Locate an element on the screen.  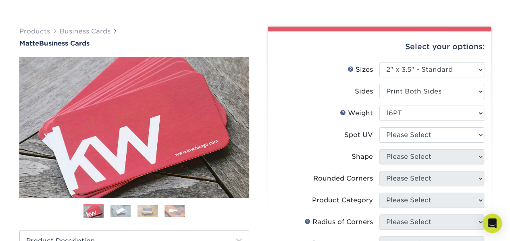
div: Sides is located at coordinates (364, 92).